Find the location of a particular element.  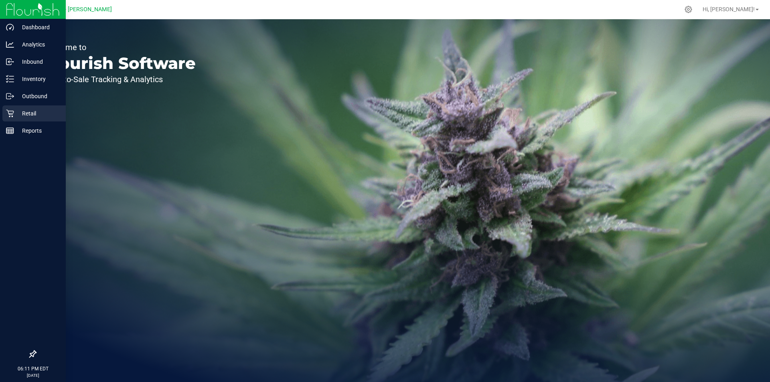

p: Inbound is located at coordinates (38, 62).